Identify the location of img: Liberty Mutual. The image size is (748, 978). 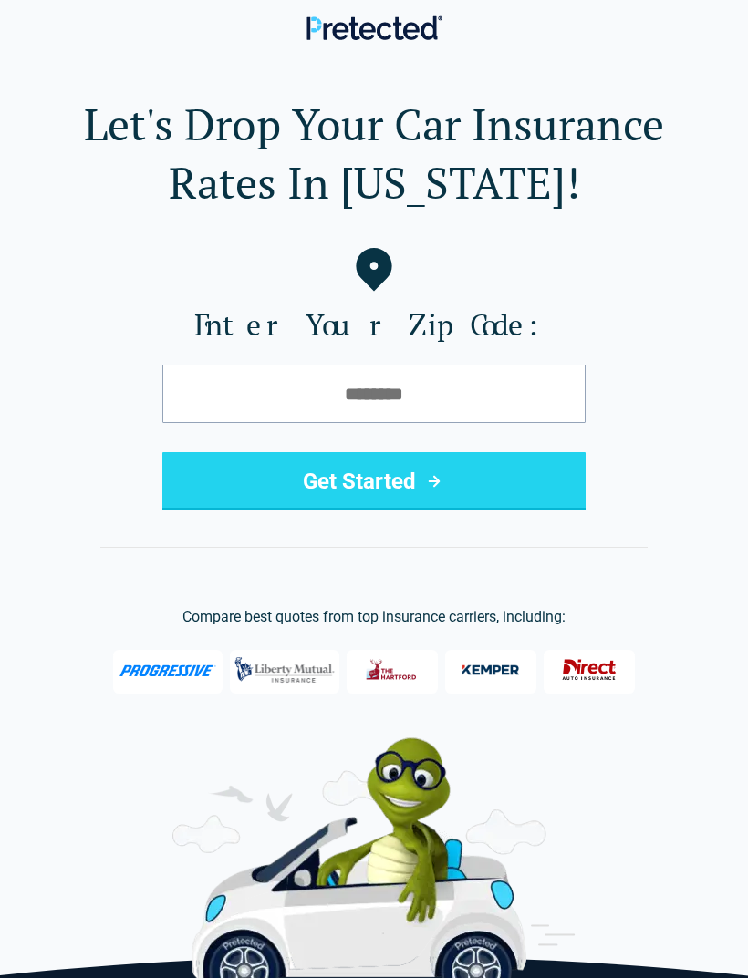
(284, 670).